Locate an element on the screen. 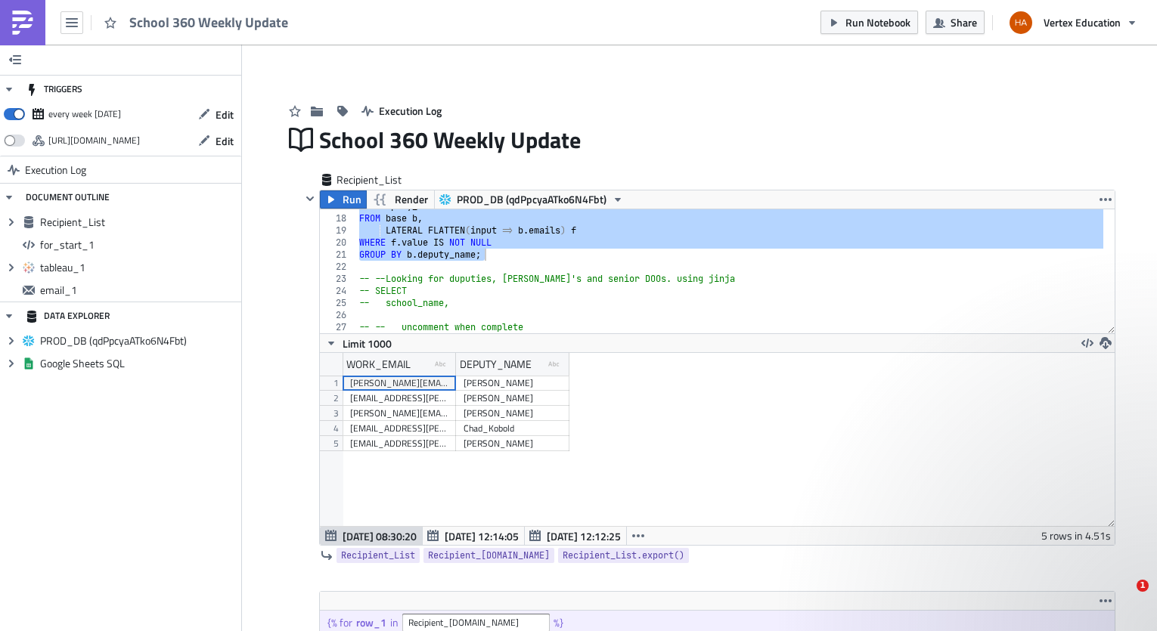 Image resolution: width=1157 pixels, height=631 pixels. span: for_start_1 is located at coordinates (138, 245).